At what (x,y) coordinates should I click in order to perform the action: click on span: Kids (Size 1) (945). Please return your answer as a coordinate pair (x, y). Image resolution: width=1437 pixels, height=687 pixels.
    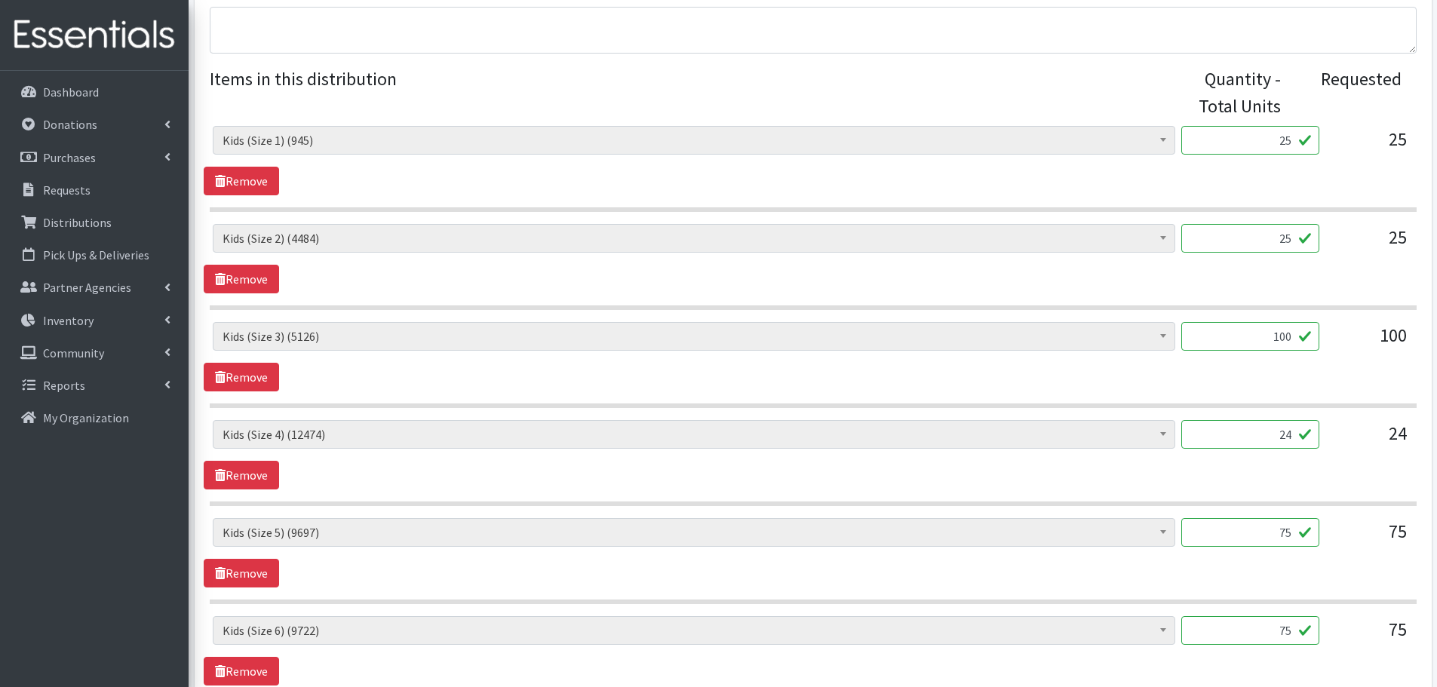
    Looking at the image, I should click on (694, 140).